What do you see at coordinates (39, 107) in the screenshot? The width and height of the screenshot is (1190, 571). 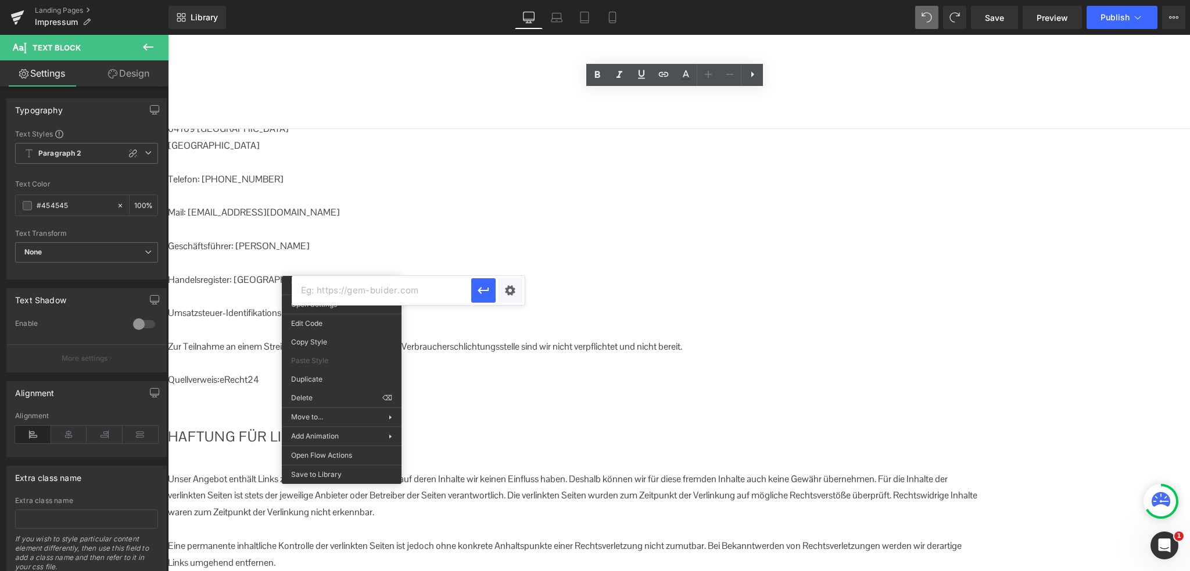 I see `div: Typography` at bounding box center [39, 107].